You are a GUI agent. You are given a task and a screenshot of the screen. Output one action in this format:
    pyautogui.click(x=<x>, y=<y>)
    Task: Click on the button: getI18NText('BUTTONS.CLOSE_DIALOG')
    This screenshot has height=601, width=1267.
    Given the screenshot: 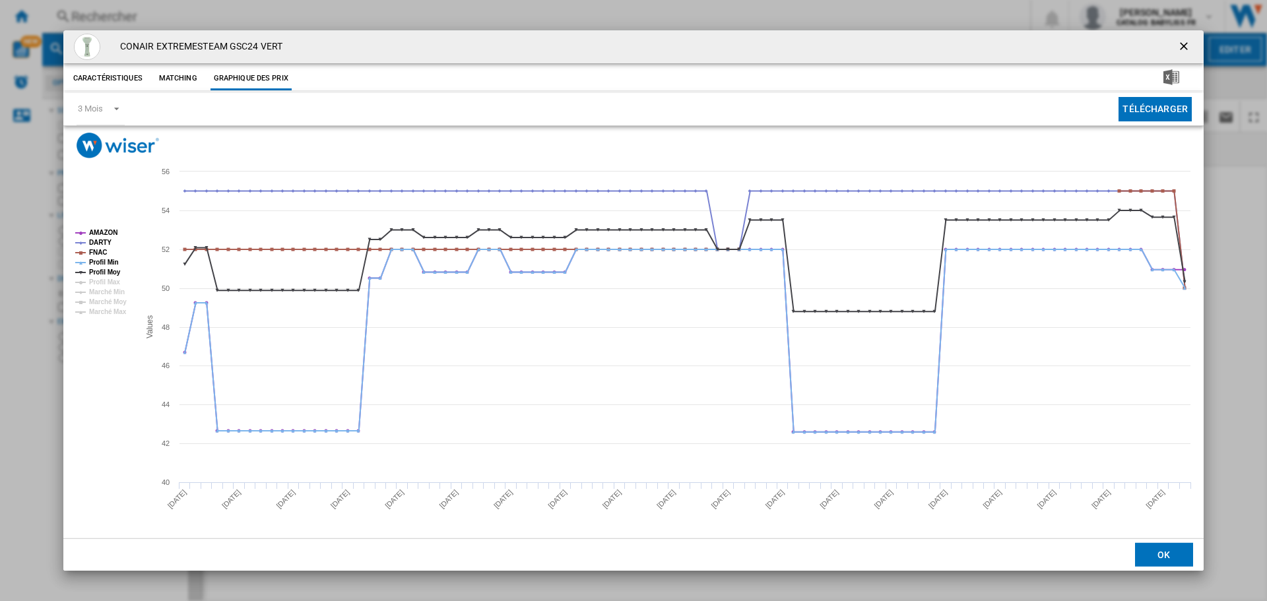 What is the action you would take?
    pyautogui.click(x=1185, y=47)
    